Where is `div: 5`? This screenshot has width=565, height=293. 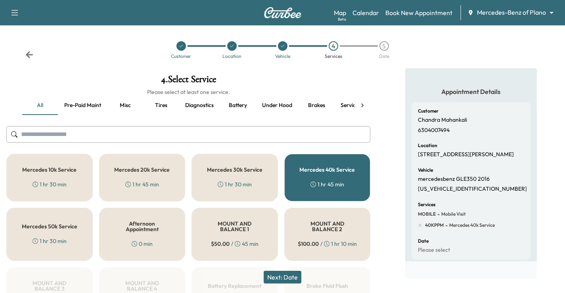
div: 5 is located at coordinates (384, 46).